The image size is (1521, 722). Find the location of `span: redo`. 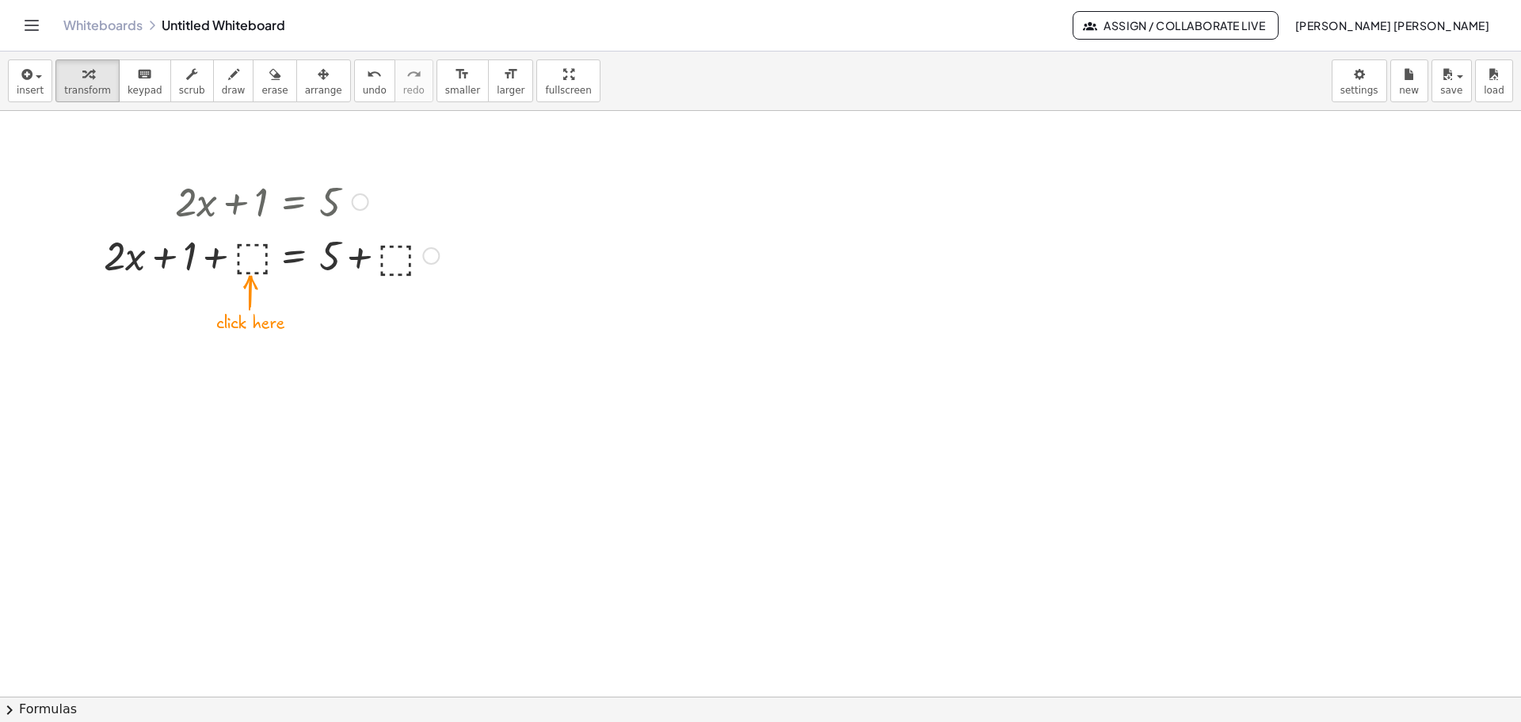

span: redo is located at coordinates (414, 90).